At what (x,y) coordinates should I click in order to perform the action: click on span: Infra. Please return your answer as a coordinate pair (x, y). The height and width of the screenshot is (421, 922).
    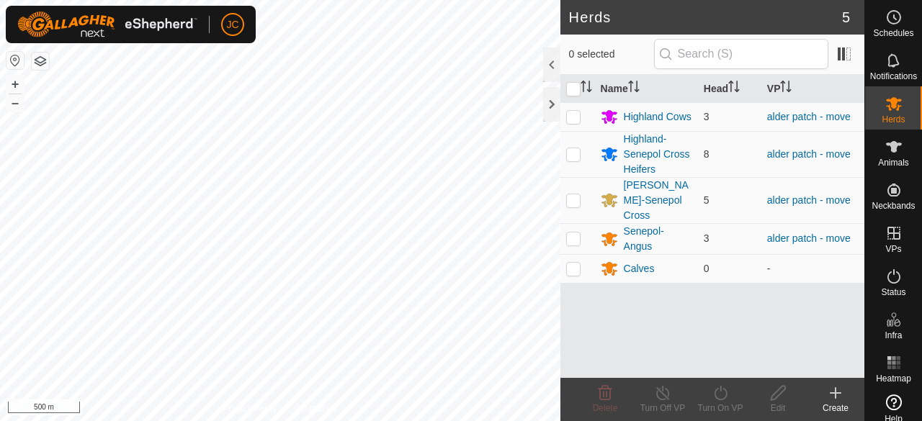
    Looking at the image, I should click on (893, 336).